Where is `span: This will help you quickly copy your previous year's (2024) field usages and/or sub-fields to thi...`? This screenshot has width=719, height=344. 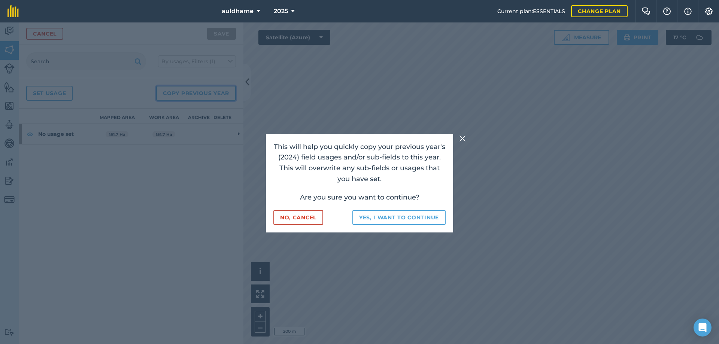 span: This will help you quickly copy your previous year's (2024) field usages and/or sub-fields to thi... is located at coordinates (359, 163).